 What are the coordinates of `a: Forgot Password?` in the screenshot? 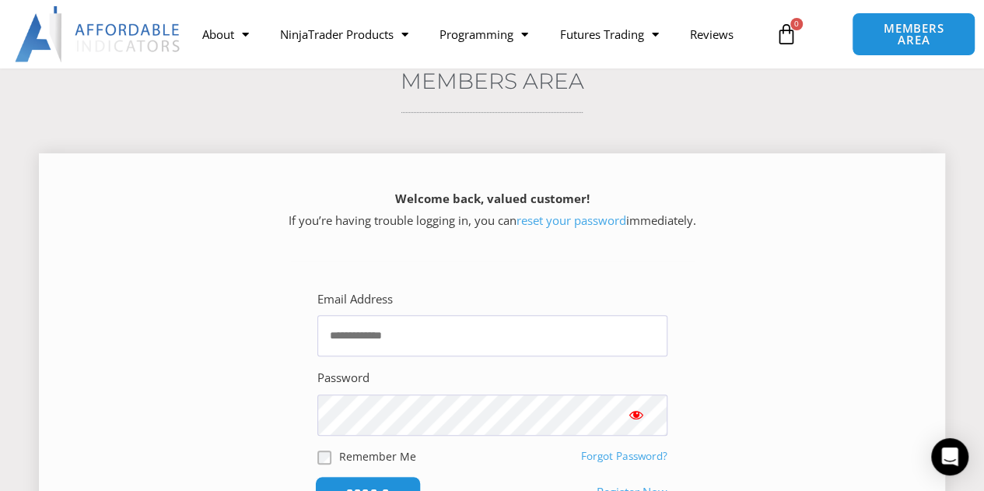 It's located at (624, 456).